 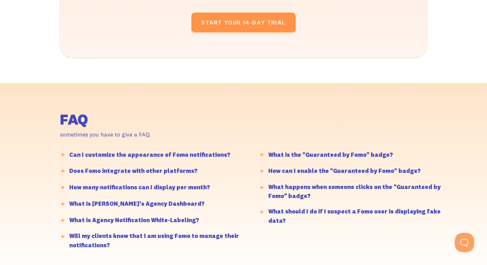 I want to click on a: START YOUR 14-DAY TRIAL, so click(x=244, y=23).